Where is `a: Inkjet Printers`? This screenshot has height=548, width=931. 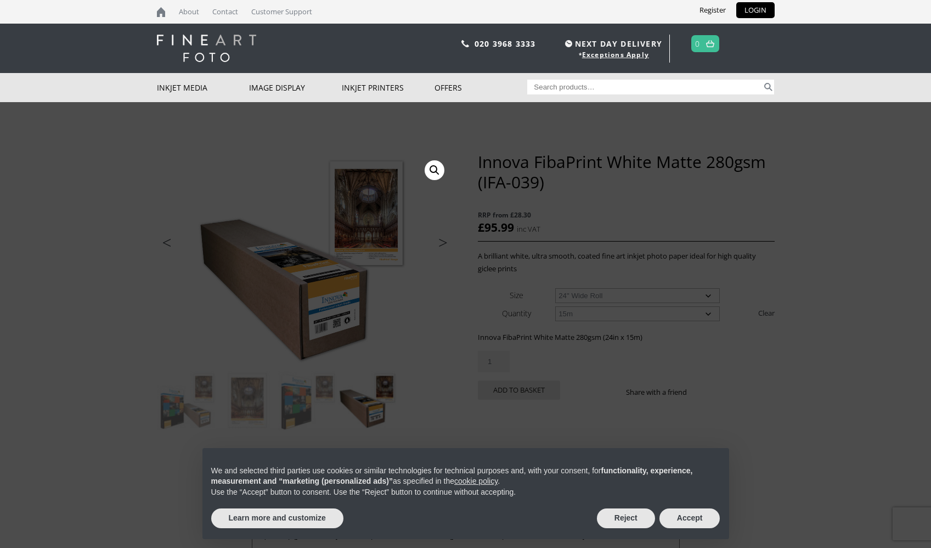 a: Inkjet Printers is located at coordinates (388, 87).